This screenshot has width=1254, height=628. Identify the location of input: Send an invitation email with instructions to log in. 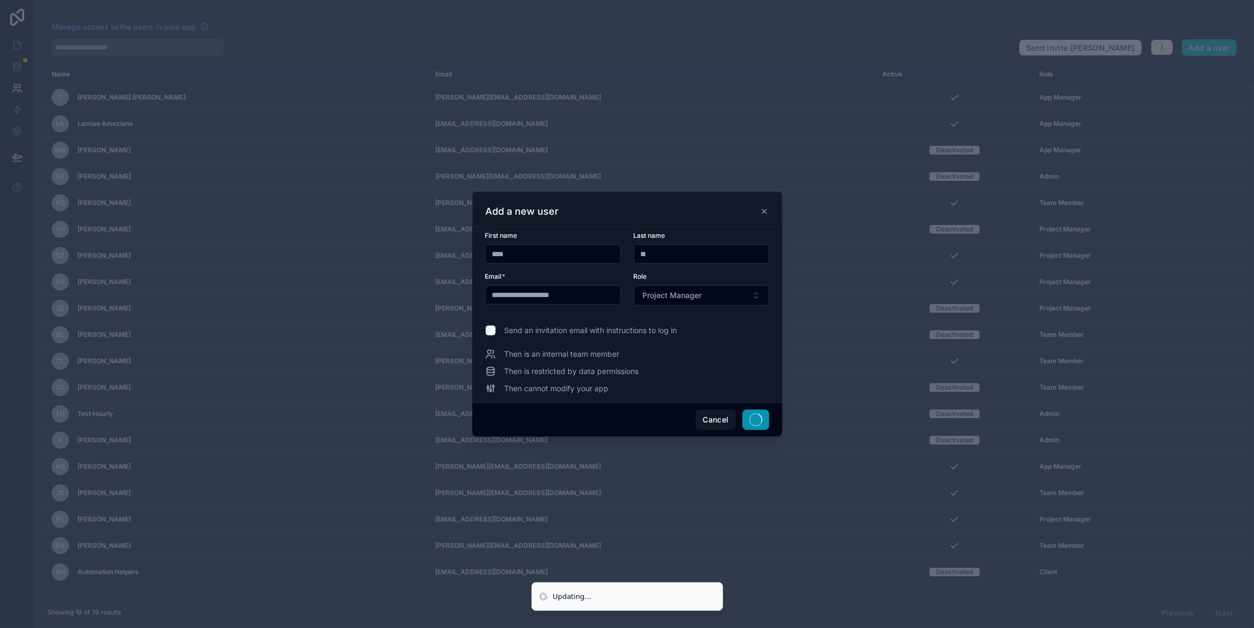
(491, 330).